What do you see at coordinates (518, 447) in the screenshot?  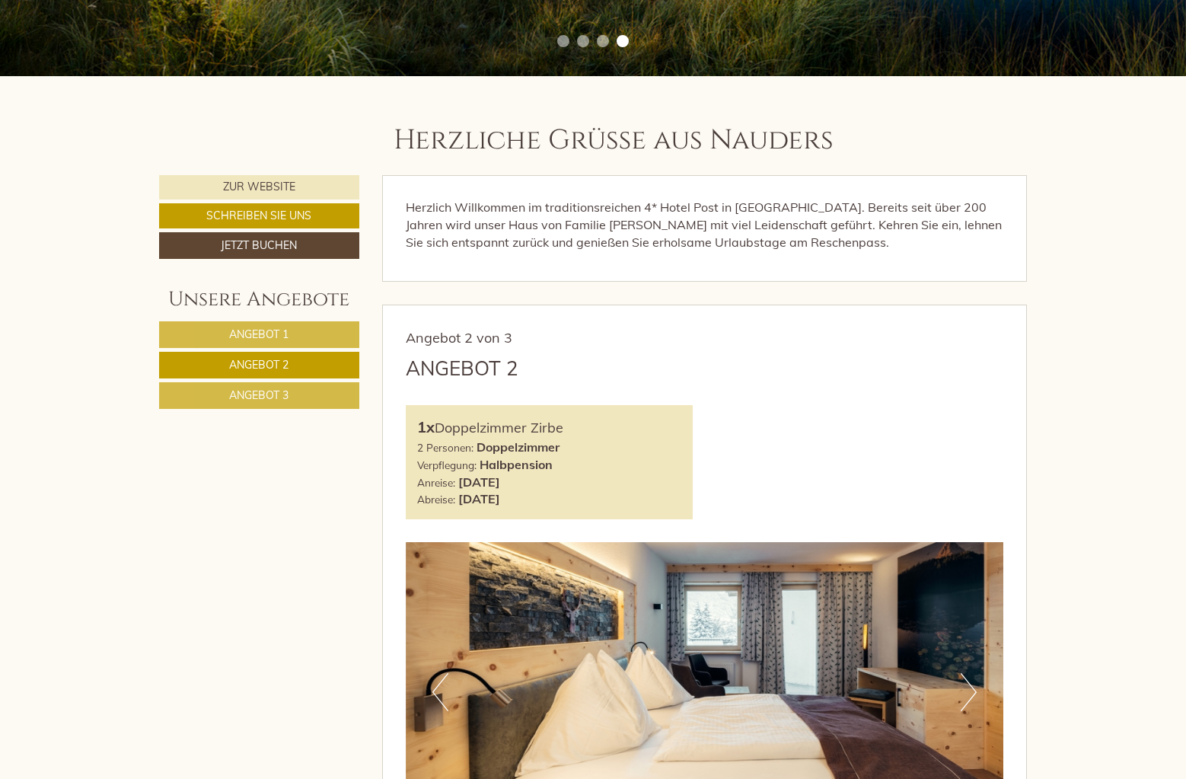 I see `b: Doppelzimmer` at bounding box center [518, 447].